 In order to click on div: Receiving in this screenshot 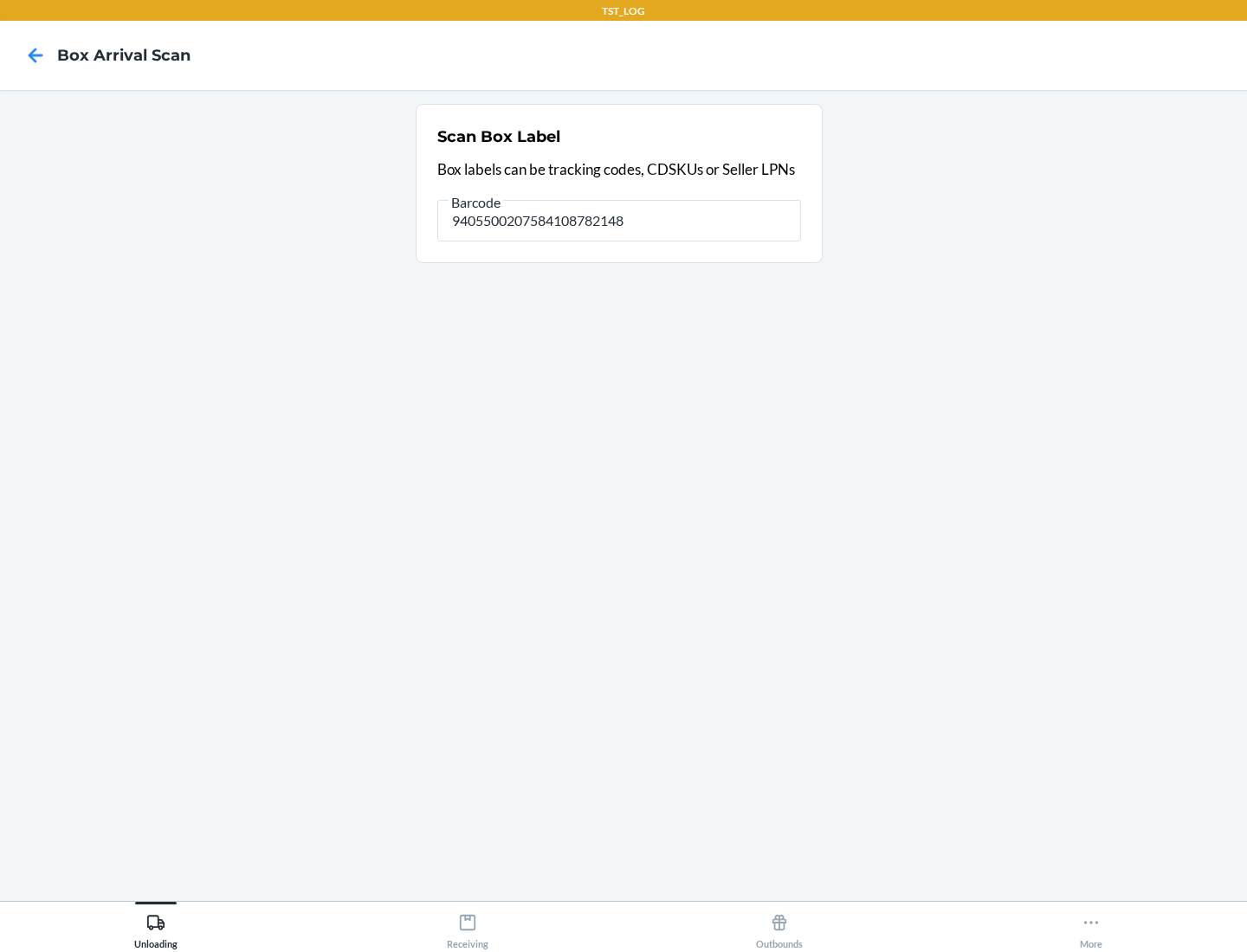, I will do `click(467, 928)`.